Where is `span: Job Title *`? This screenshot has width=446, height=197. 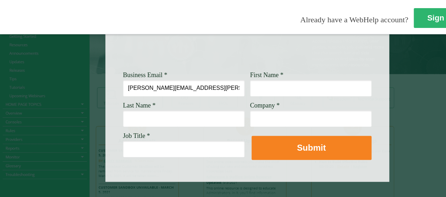 span: Job Title * is located at coordinates (136, 136).